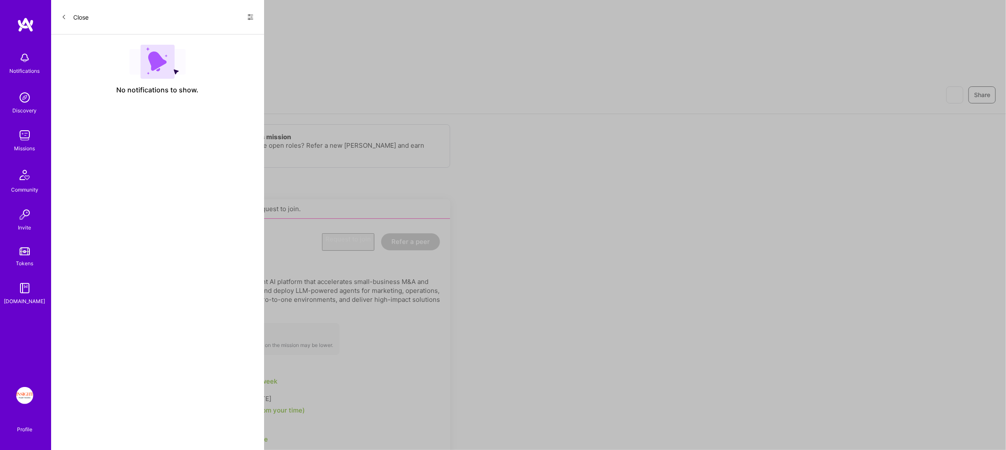 Image resolution: width=1006 pixels, height=450 pixels. What do you see at coordinates (25, 429) in the screenshot?
I see `div: Profile` at bounding box center [25, 429].